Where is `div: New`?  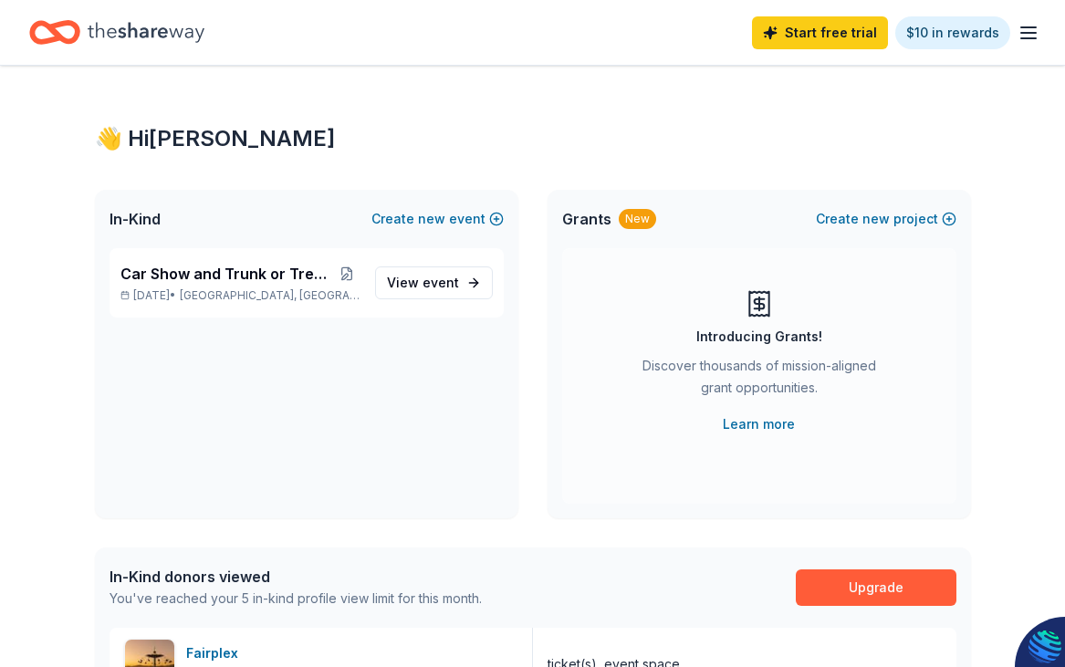
div: New is located at coordinates (637, 219).